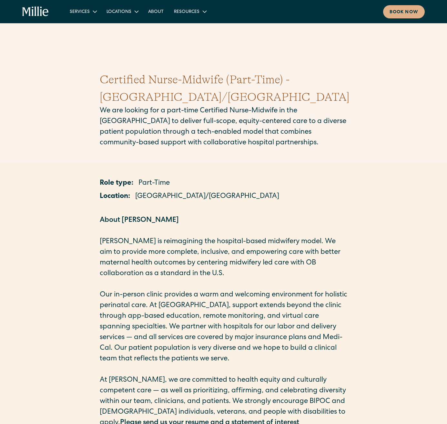  Describe the element at coordinates (35, 12) in the screenshot. I see `a: home` at that location.